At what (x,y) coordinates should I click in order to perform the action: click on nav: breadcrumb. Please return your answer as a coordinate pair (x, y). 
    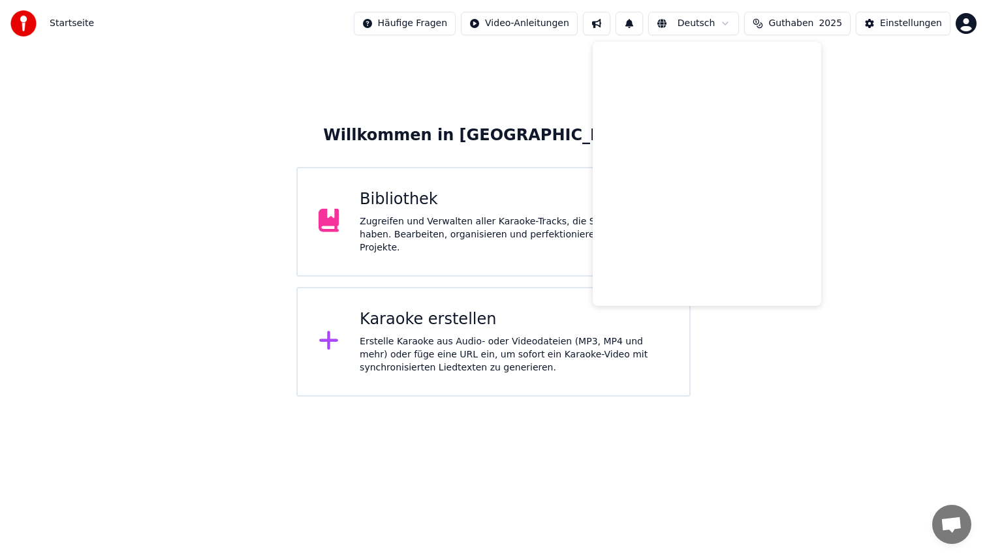
    Looking at the image, I should click on (72, 23).